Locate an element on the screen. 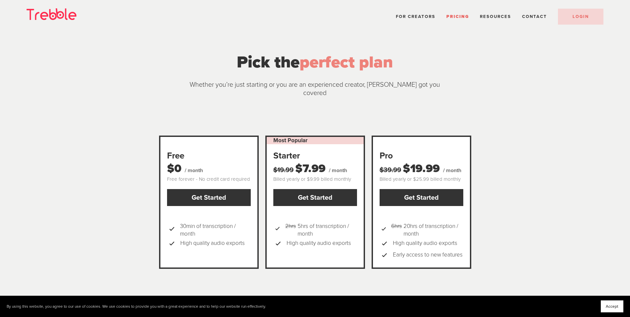  div: Pro is located at coordinates (421, 156).